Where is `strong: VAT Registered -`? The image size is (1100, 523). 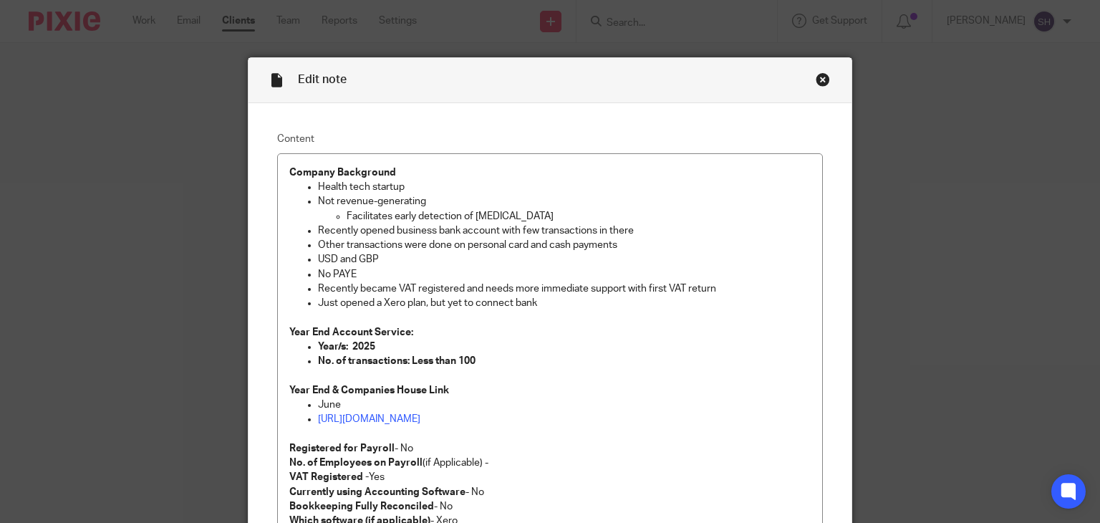
strong: VAT Registered - is located at coordinates (329, 477).